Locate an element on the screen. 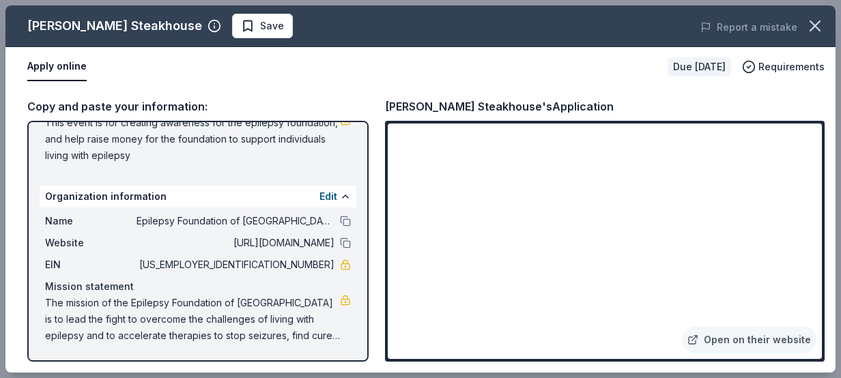 The height and width of the screenshot is (378, 841). button: Save is located at coordinates (262, 26).